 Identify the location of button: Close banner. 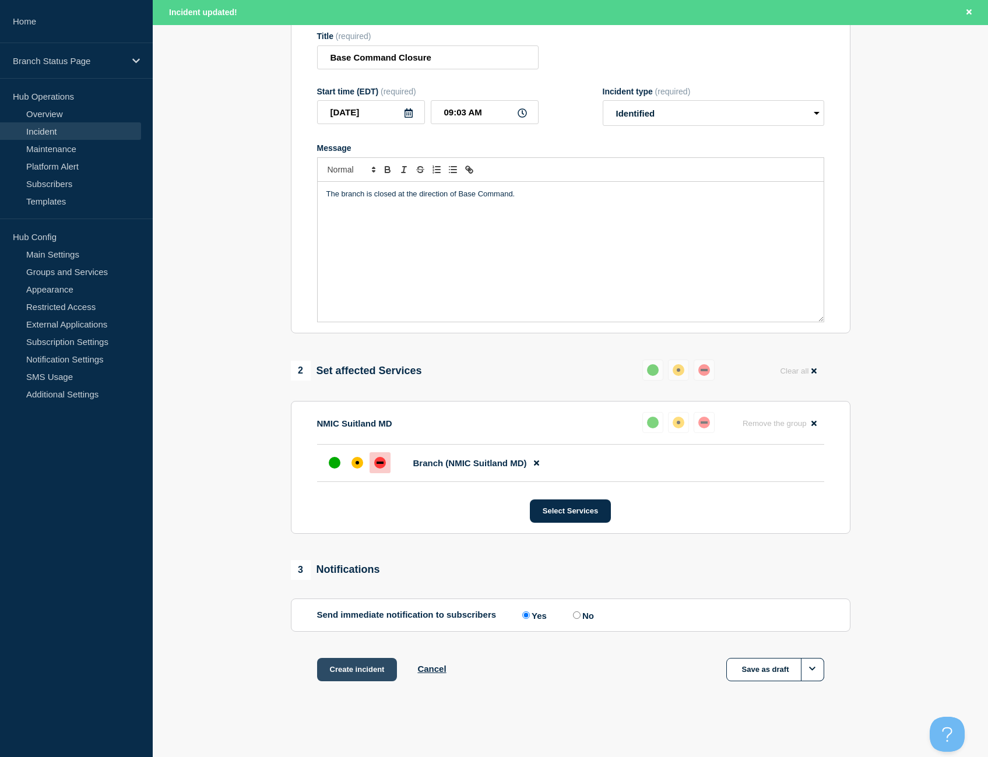
(968, 12).